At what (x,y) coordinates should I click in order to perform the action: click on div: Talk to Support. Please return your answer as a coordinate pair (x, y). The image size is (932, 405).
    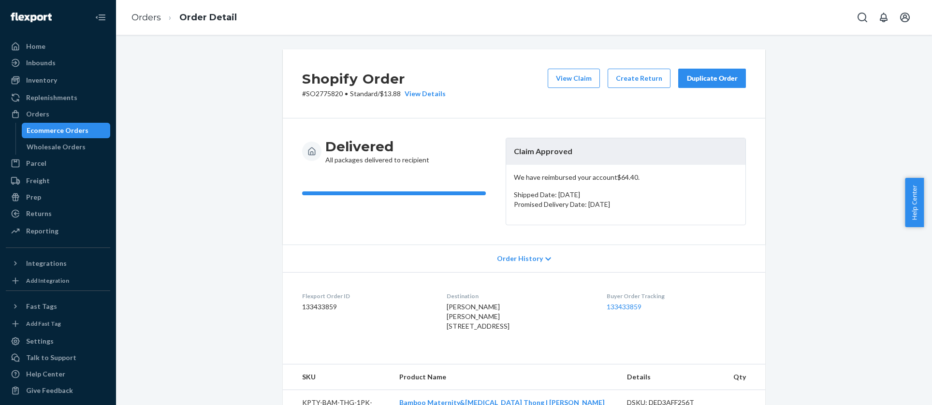
    Looking at the image, I should click on (51, 358).